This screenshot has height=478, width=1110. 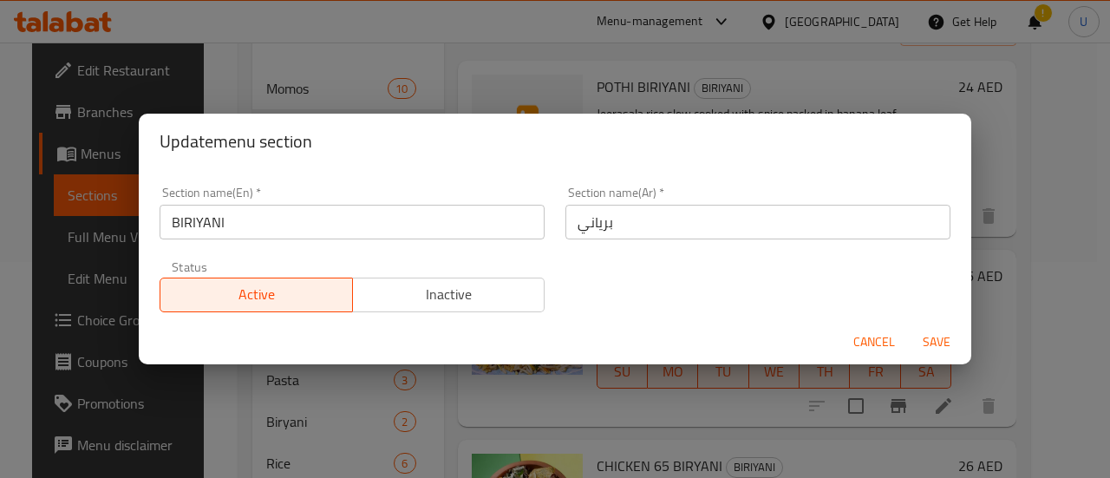 What do you see at coordinates (257, 294) in the screenshot?
I see `span: Active` at bounding box center [257, 294].